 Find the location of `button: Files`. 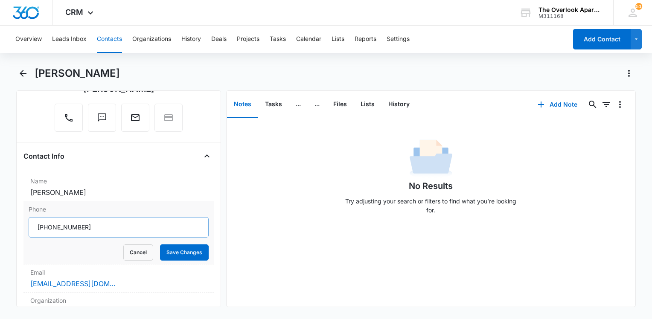

button: Files is located at coordinates (340, 105).